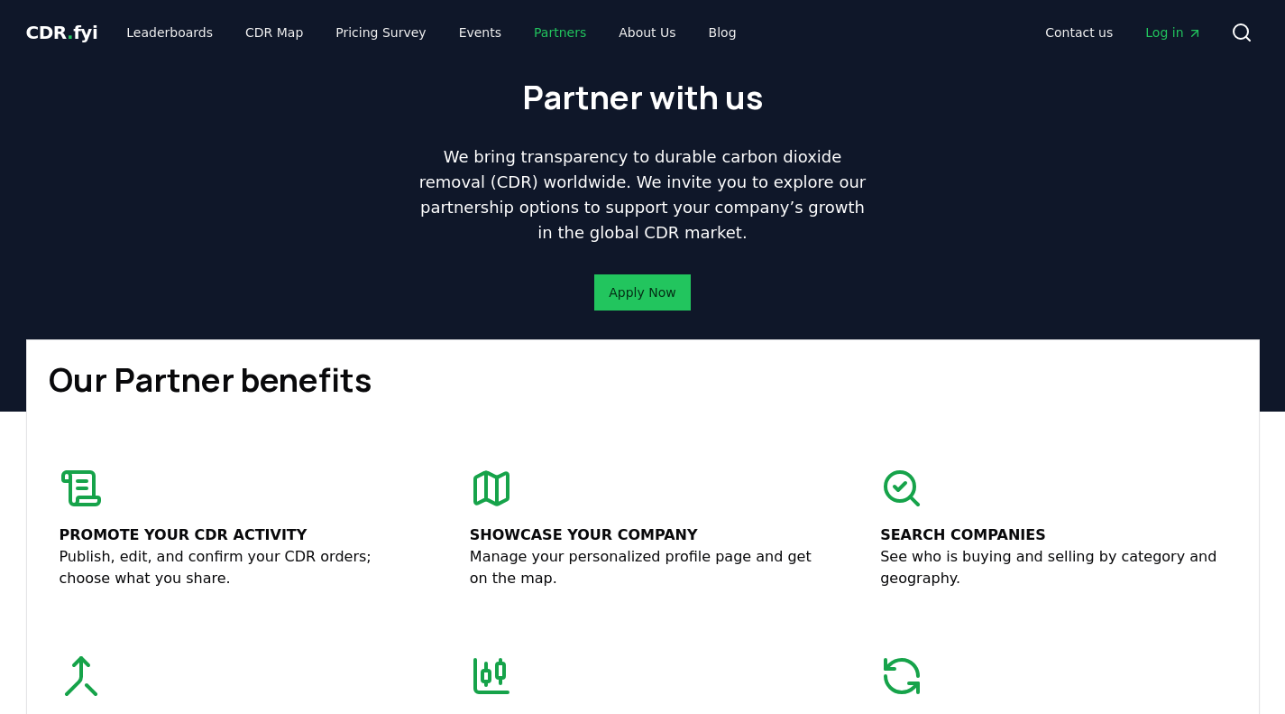  Describe the element at coordinates (232, 535) in the screenshot. I see `p: Promote your CDR activity` at that location.